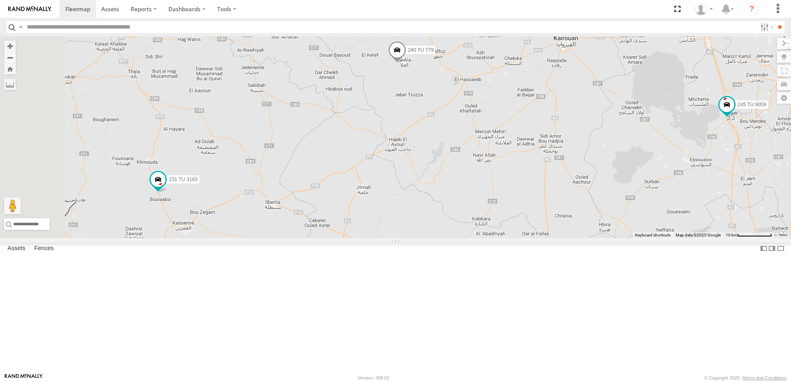 This screenshot has height=382, width=791. What do you see at coordinates (10, 46) in the screenshot?
I see `button: Zoom in` at bounding box center [10, 46].